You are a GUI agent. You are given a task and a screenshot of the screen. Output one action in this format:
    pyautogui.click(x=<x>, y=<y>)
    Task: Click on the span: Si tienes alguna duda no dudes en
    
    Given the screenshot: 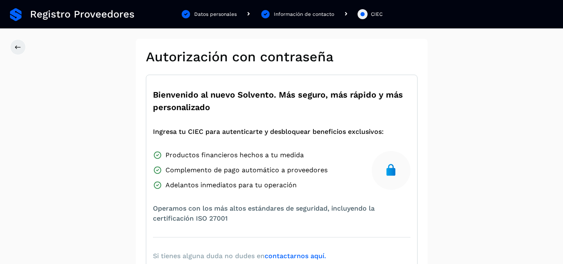 What is the action you would take?
    pyautogui.click(x=239, y=256)
    